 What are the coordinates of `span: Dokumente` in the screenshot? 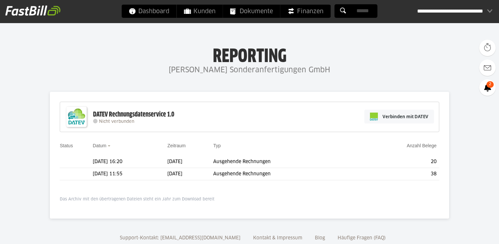 It's located at (252, 11).